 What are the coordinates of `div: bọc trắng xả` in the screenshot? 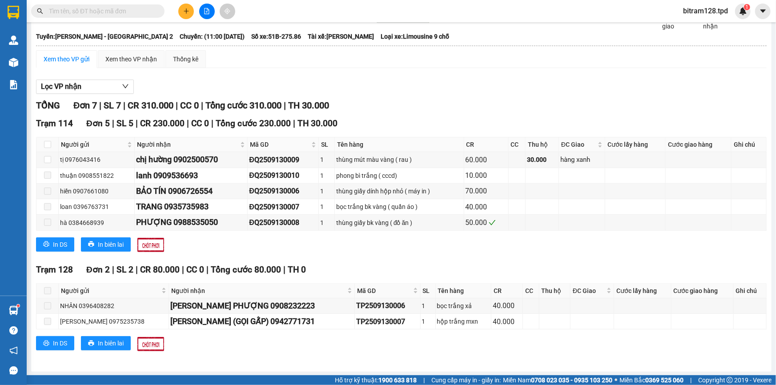 It's located at (464, 306).